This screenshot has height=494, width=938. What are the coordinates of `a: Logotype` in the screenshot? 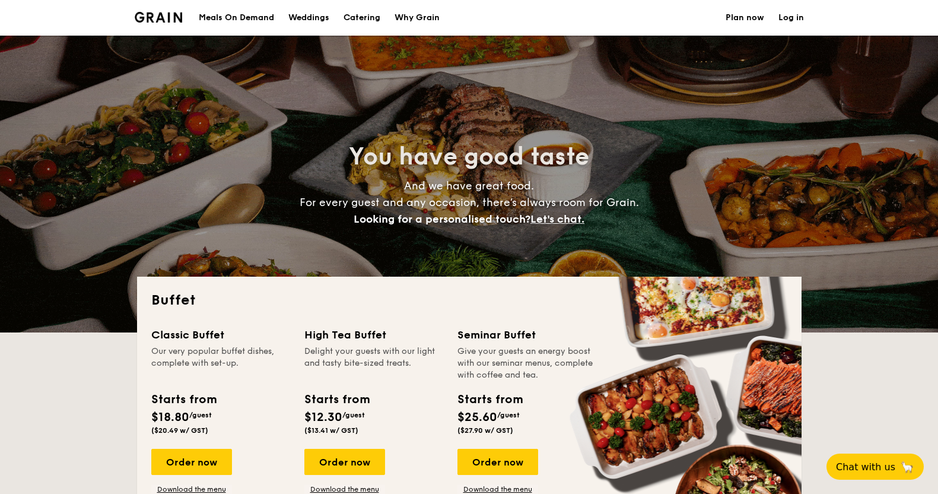 It's located at (158, 17).